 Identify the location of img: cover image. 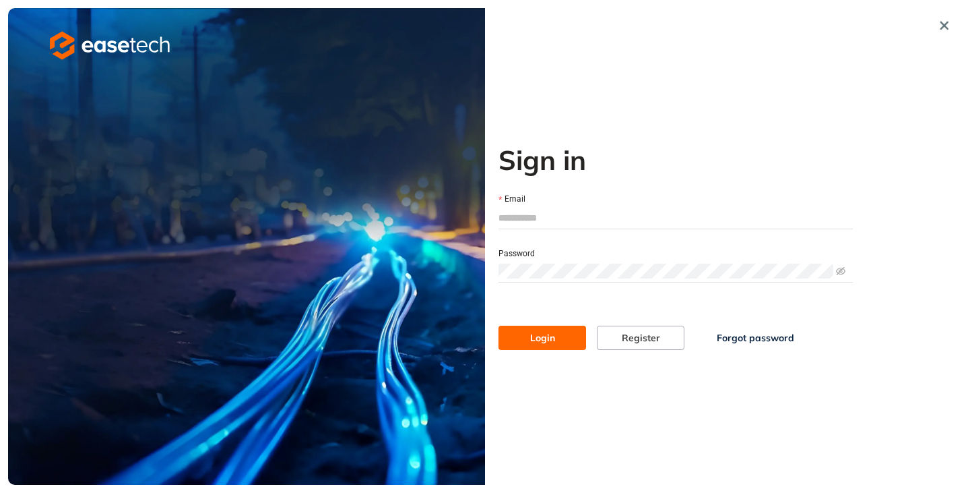
(247, 246).